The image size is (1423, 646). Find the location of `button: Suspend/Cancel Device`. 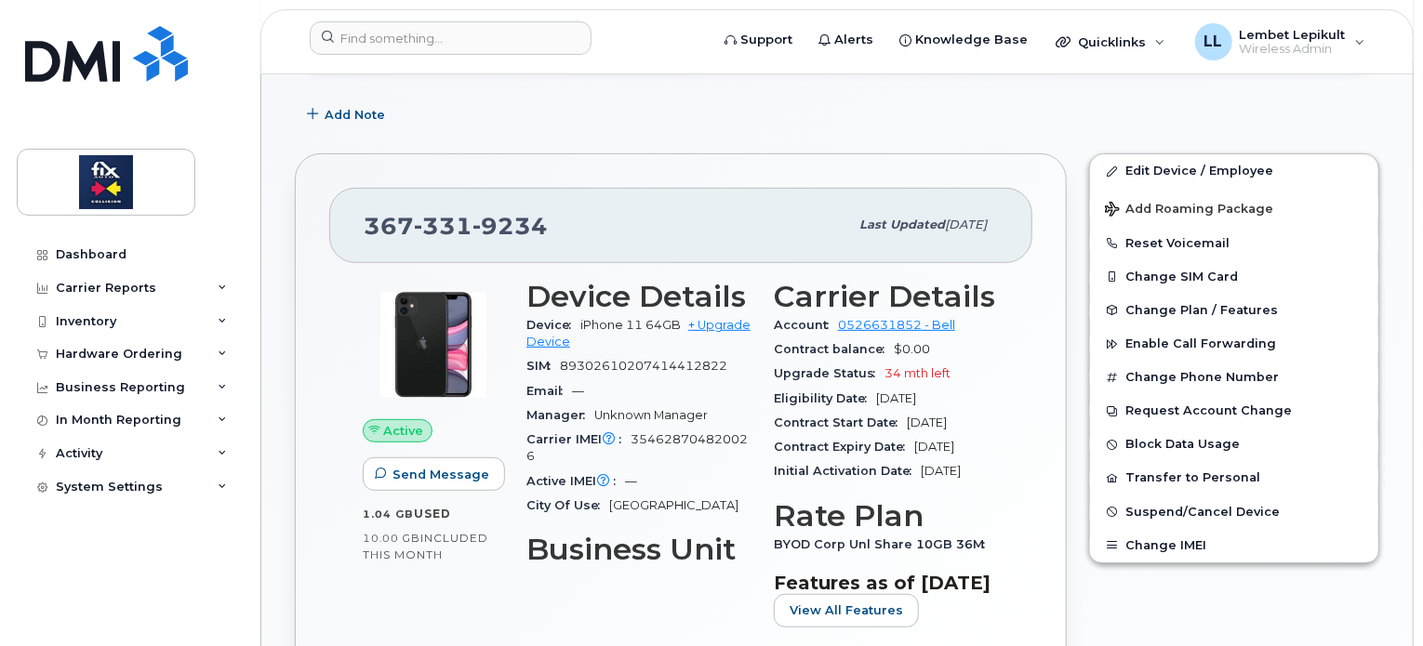

button: Suspend/Cancel Device is located at coordinates (1234, 513).